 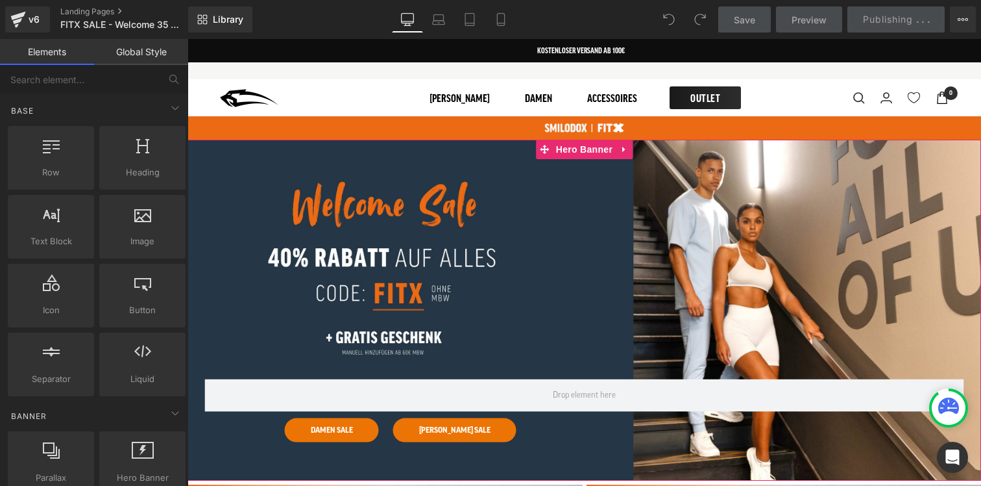 What do you see at coordinates (470, 19) in the screenshot?
I see `a: Tablet` at bounding box center [470, 19].